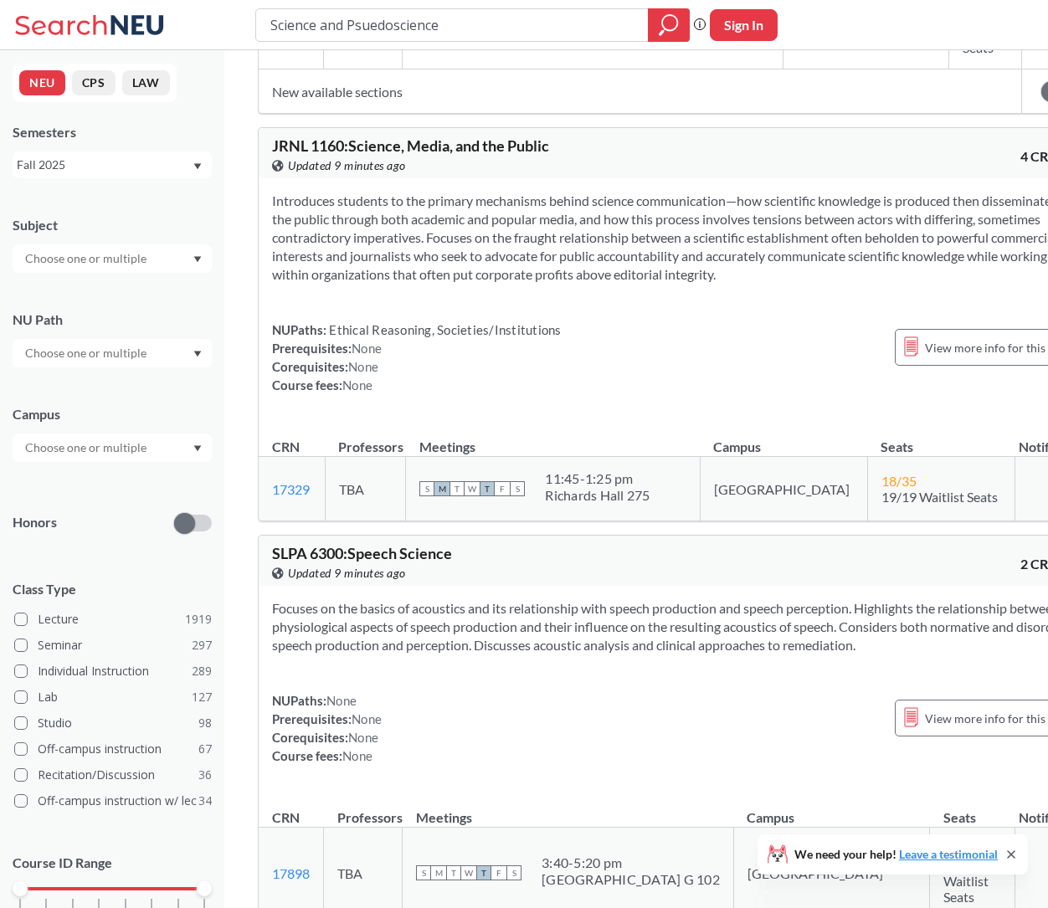 The width and height of the screenshot is (1048, 908). What do you see at coordinates (104, 165) in the screenshot?
I see `div: Fall 2025` at bounding box center [104, 165].